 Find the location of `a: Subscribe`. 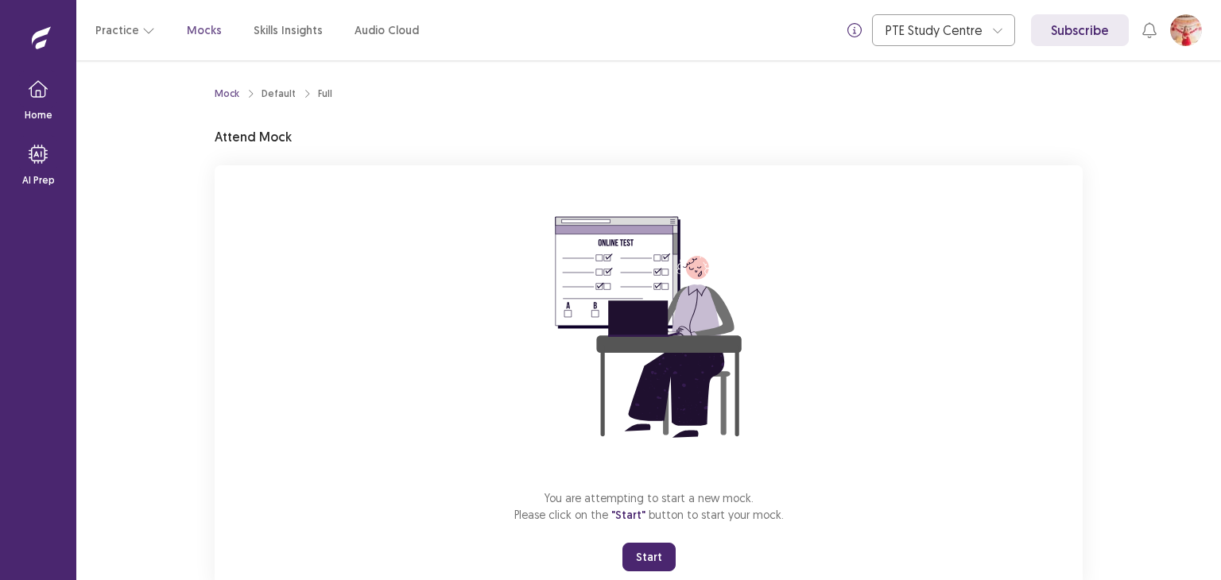

a: Subscribe is located at coordinates (1079, 30).